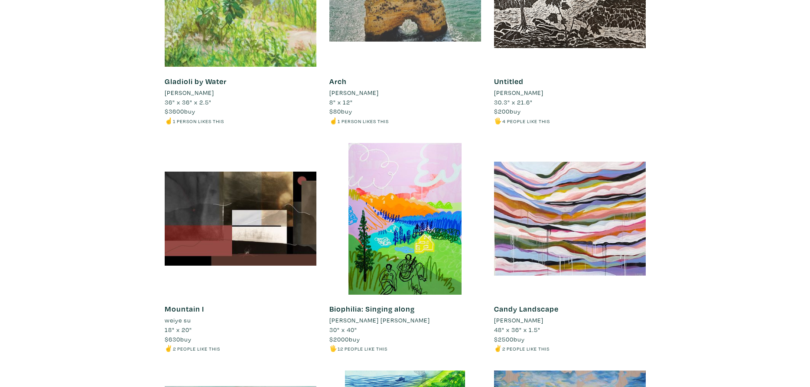  I want to click on span: $2000, so click(339, 339).